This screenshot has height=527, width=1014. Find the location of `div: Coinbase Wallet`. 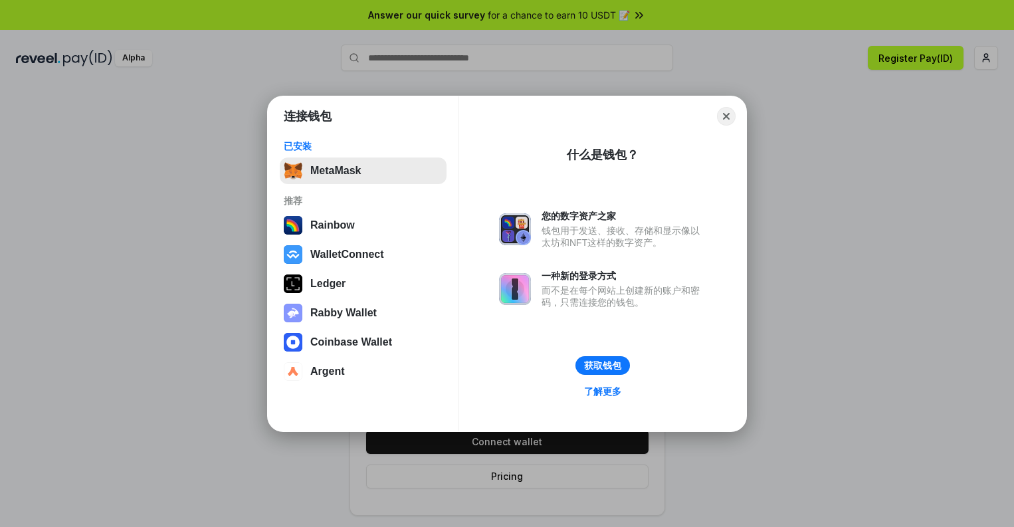

div: Coinbase Wallet is located at coordinates (351, 342).